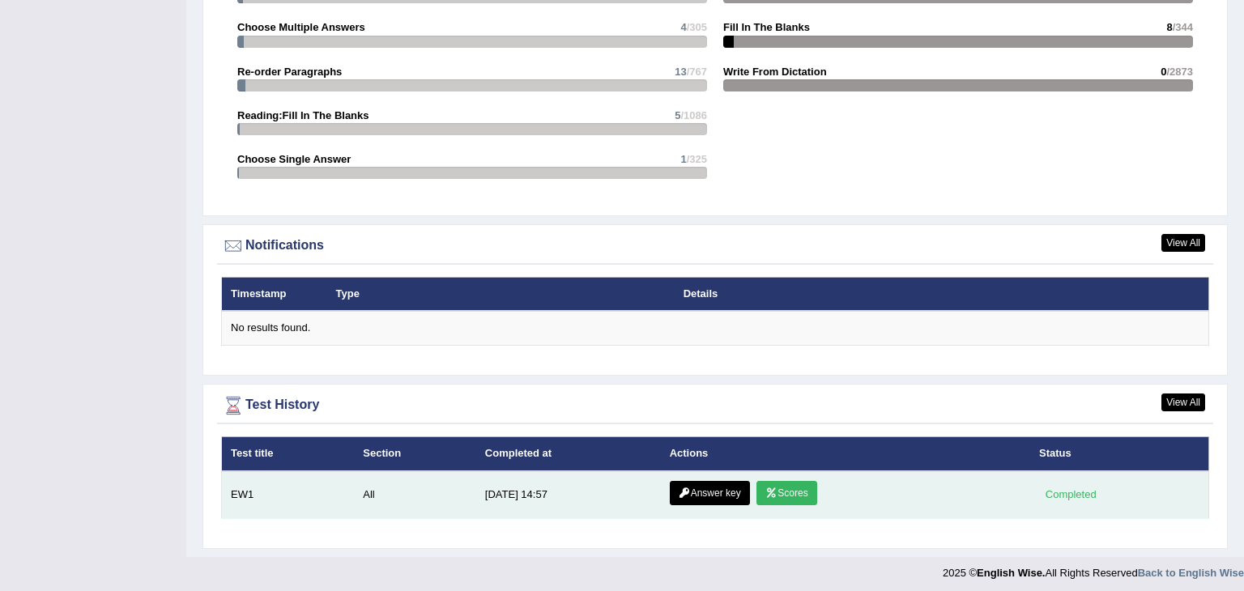 The height and width of the screenshot is (591, 1244). I want to click on span: /767, so click(696, 71).